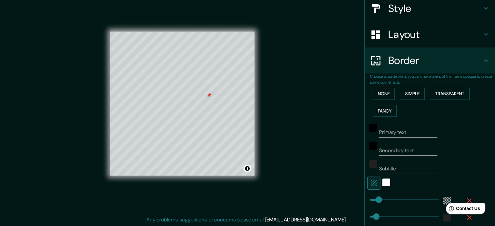  Describe the element at coordinates (413, 94) in the screenshot. I see `button: Simple` at that location.